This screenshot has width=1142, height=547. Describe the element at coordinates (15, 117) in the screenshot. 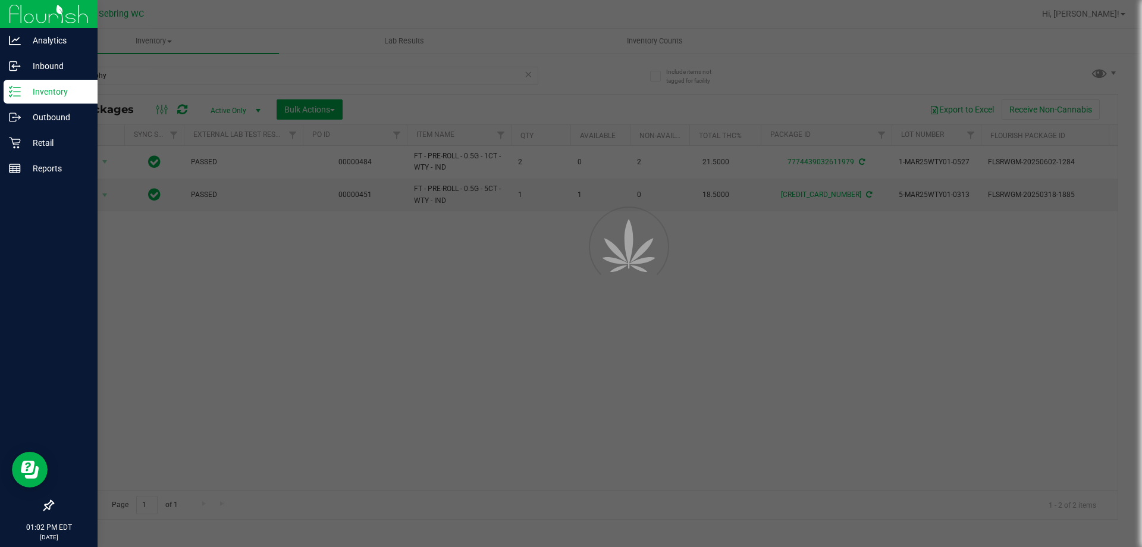

I see `inline-svg: Outbound` at that location.